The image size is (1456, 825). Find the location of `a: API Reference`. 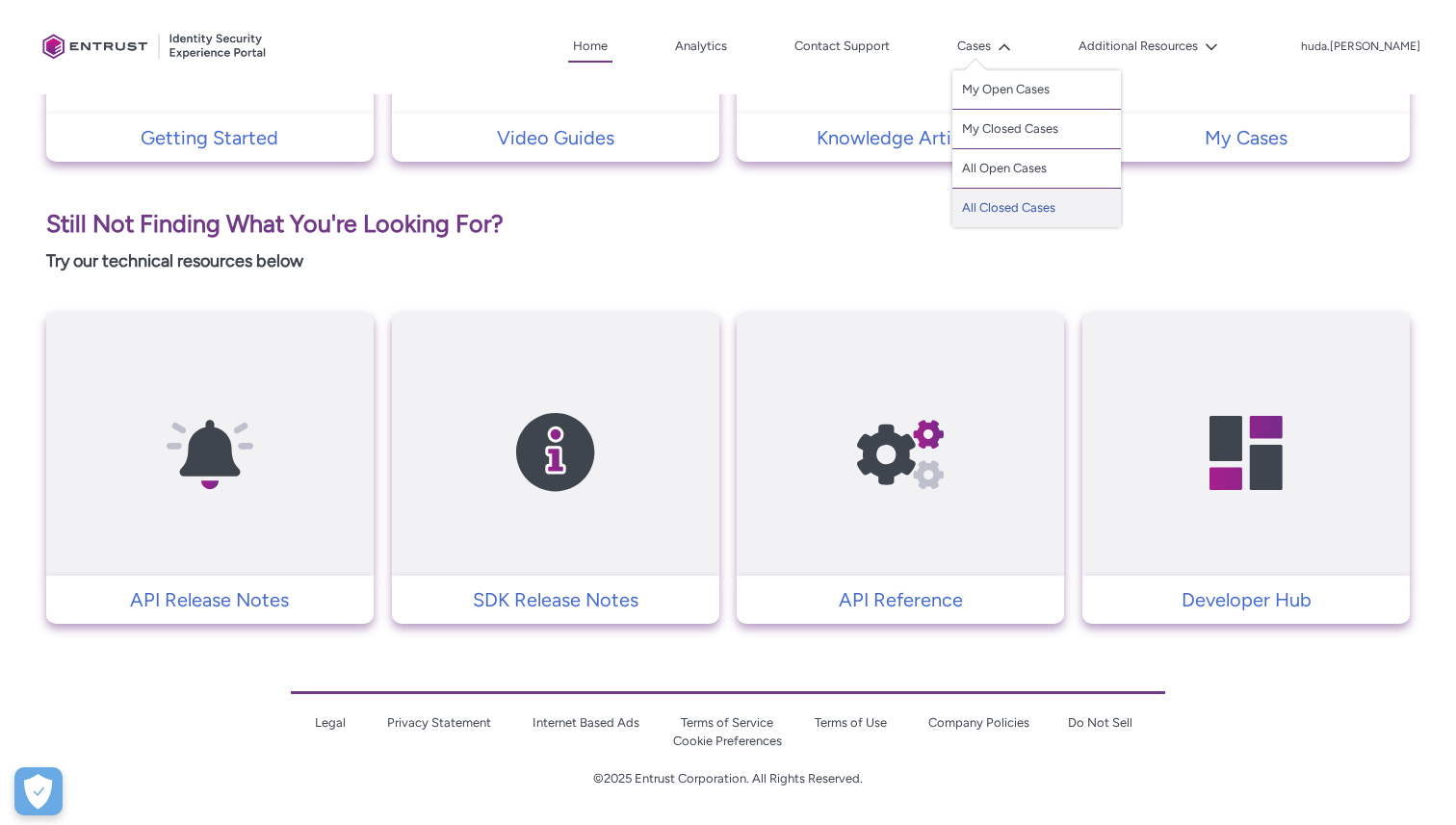

a: API Reference is located at coordinates (901, 600).